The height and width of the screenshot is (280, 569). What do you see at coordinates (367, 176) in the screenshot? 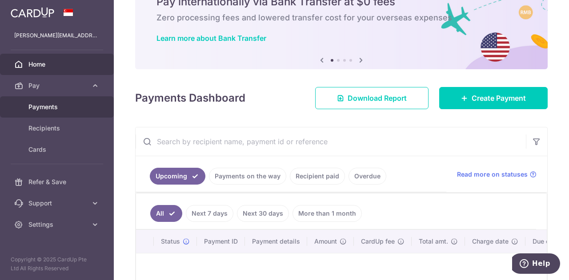
I see `a: Overdue` at bounding box center [367, 176].